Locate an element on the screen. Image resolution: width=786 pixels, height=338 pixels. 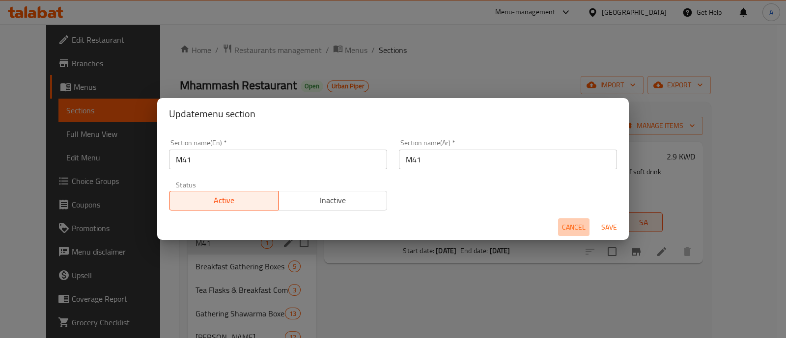
button: Inactive is located at coordinates (333, 201).